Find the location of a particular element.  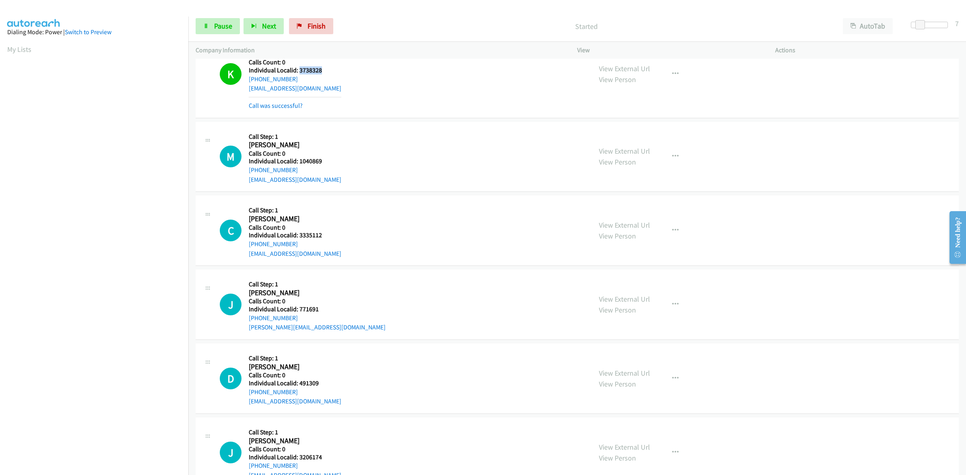

span: Finish is located at coordinates (316, 26).